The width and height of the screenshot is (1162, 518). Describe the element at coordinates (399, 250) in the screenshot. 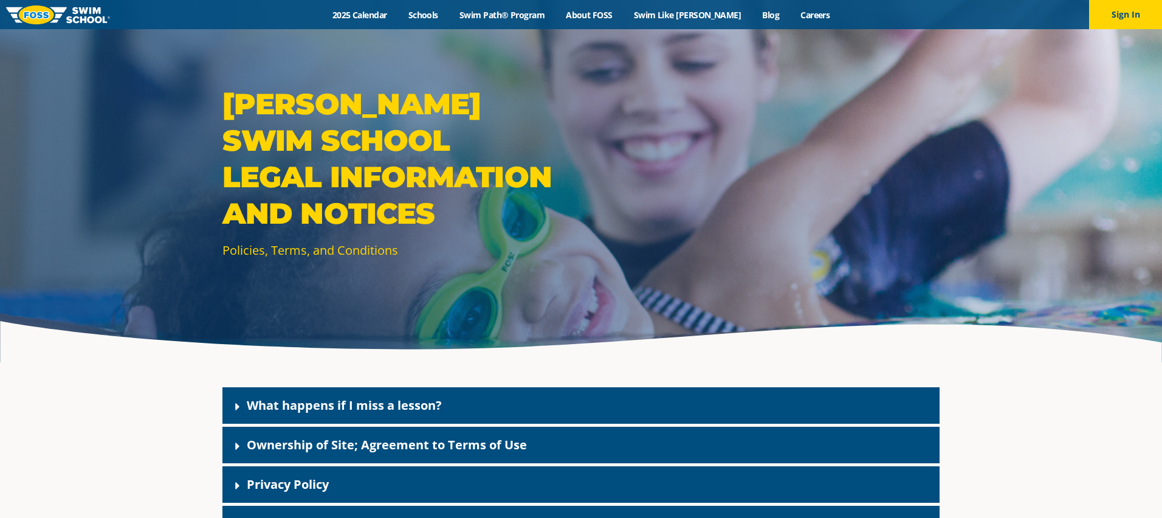

I see `p: Policies, Terms, and Conditions` at that location.